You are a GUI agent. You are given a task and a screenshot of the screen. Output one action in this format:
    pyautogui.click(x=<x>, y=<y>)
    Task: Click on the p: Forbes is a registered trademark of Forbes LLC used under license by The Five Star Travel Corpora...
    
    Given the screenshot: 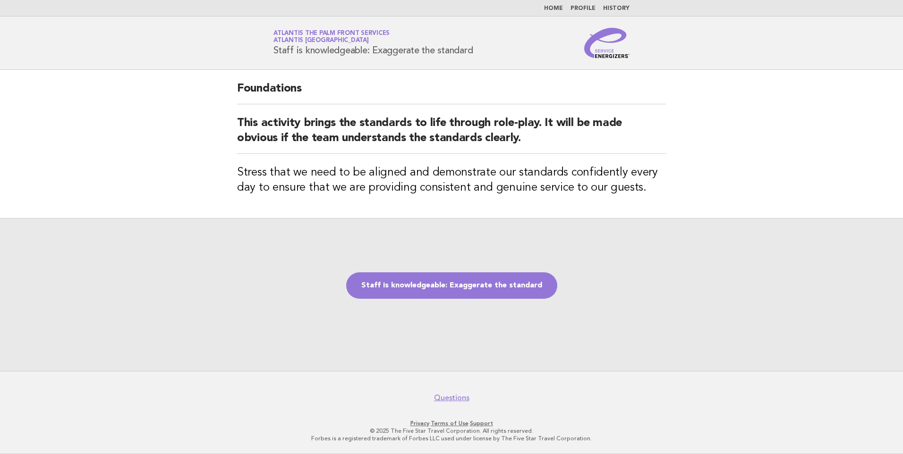 What is the action you would take?
    pyautogui.click(x=451, y=439)
    